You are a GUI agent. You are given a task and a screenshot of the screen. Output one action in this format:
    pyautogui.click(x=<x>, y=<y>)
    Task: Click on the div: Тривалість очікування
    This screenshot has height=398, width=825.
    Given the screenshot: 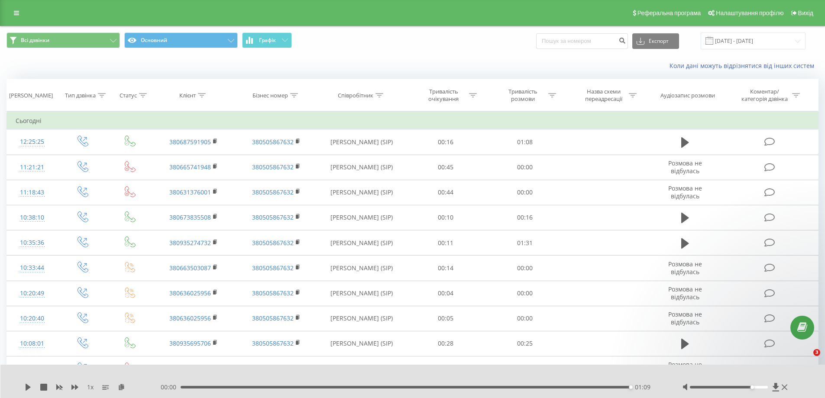 What is the action you would take?
    pyautogui.click(x=444, y=95)
    